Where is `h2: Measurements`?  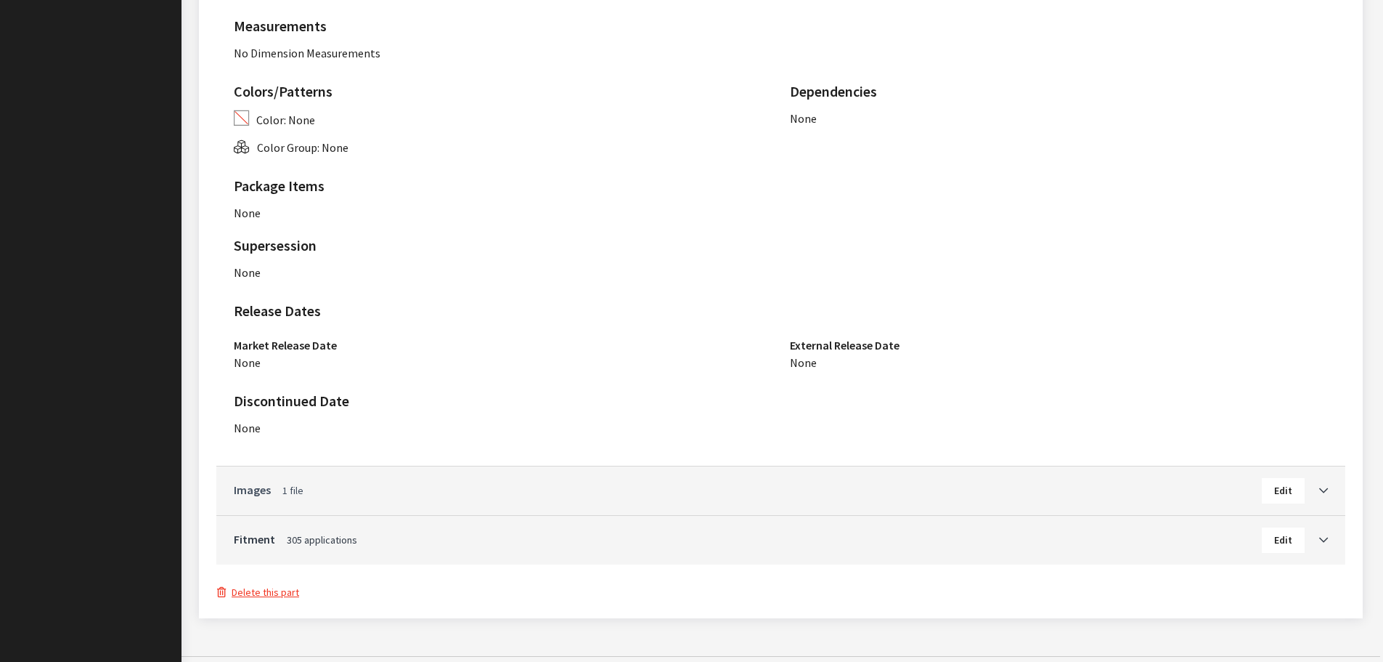 h2: Measurements is located at coordinates (781, 26).